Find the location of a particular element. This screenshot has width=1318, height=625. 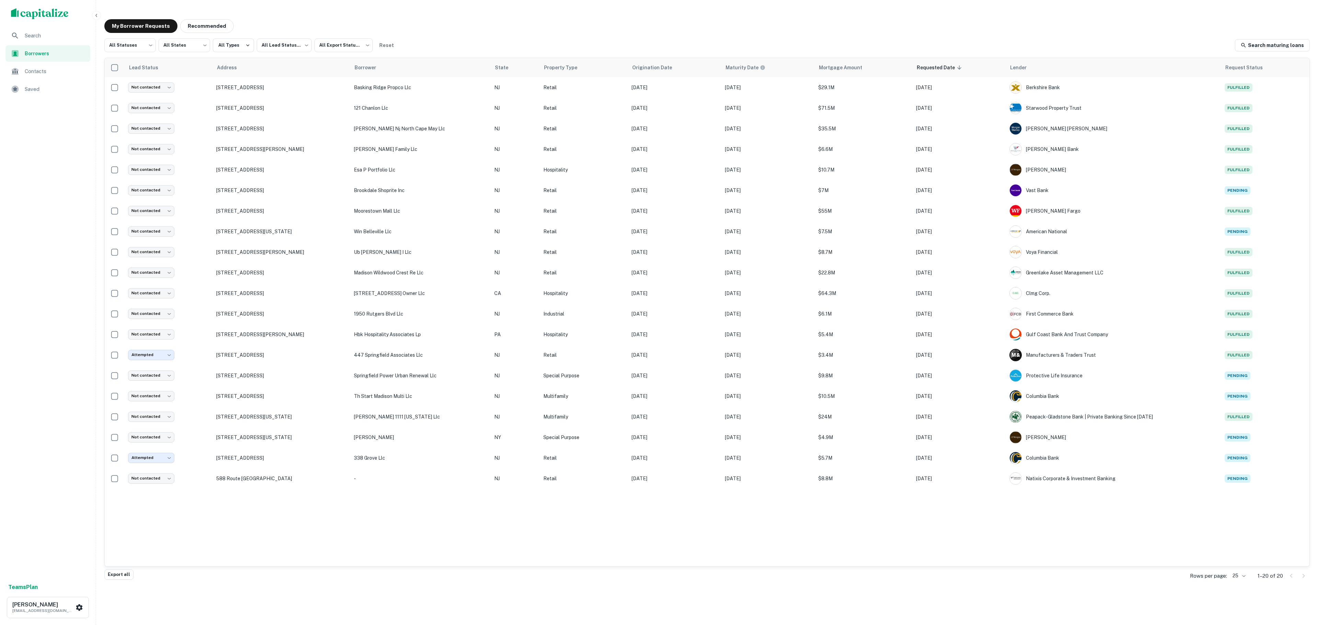

a: Borrowers is located at coordinates (48, 54).